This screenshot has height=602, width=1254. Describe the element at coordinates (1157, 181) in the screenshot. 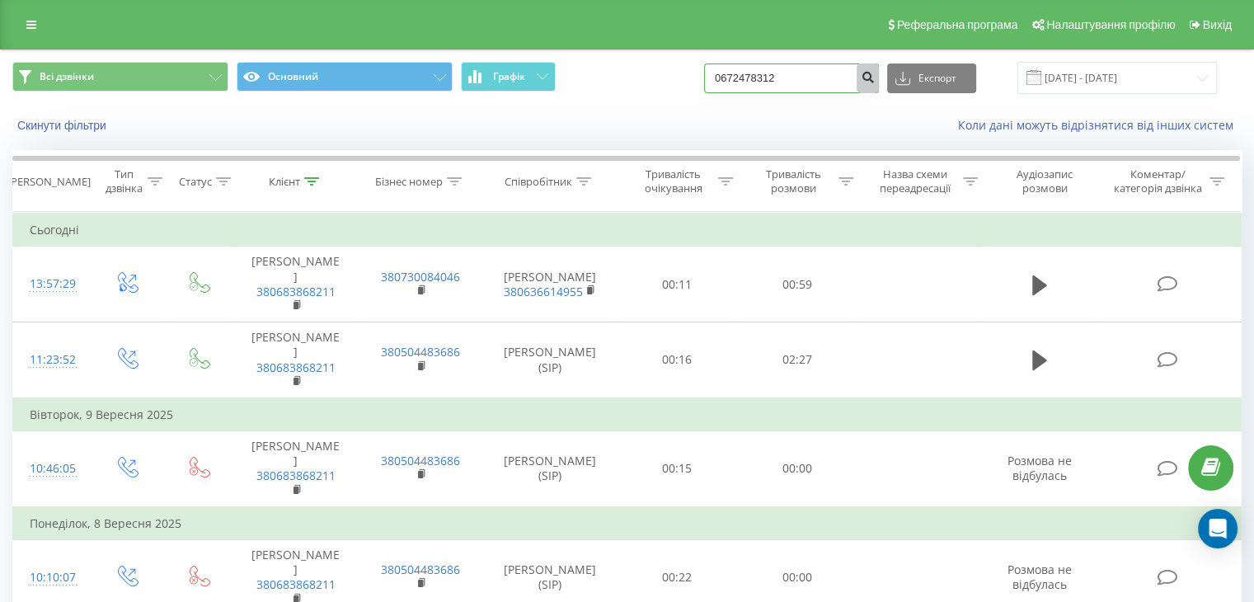

I see `div: Коментар/категорія дзвінка` at that location.